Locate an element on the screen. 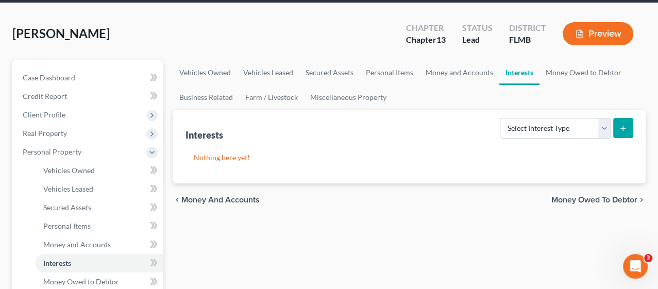 This screenshot has width=658, height=289. i: chevron_left is located at coordinates (177, 200).